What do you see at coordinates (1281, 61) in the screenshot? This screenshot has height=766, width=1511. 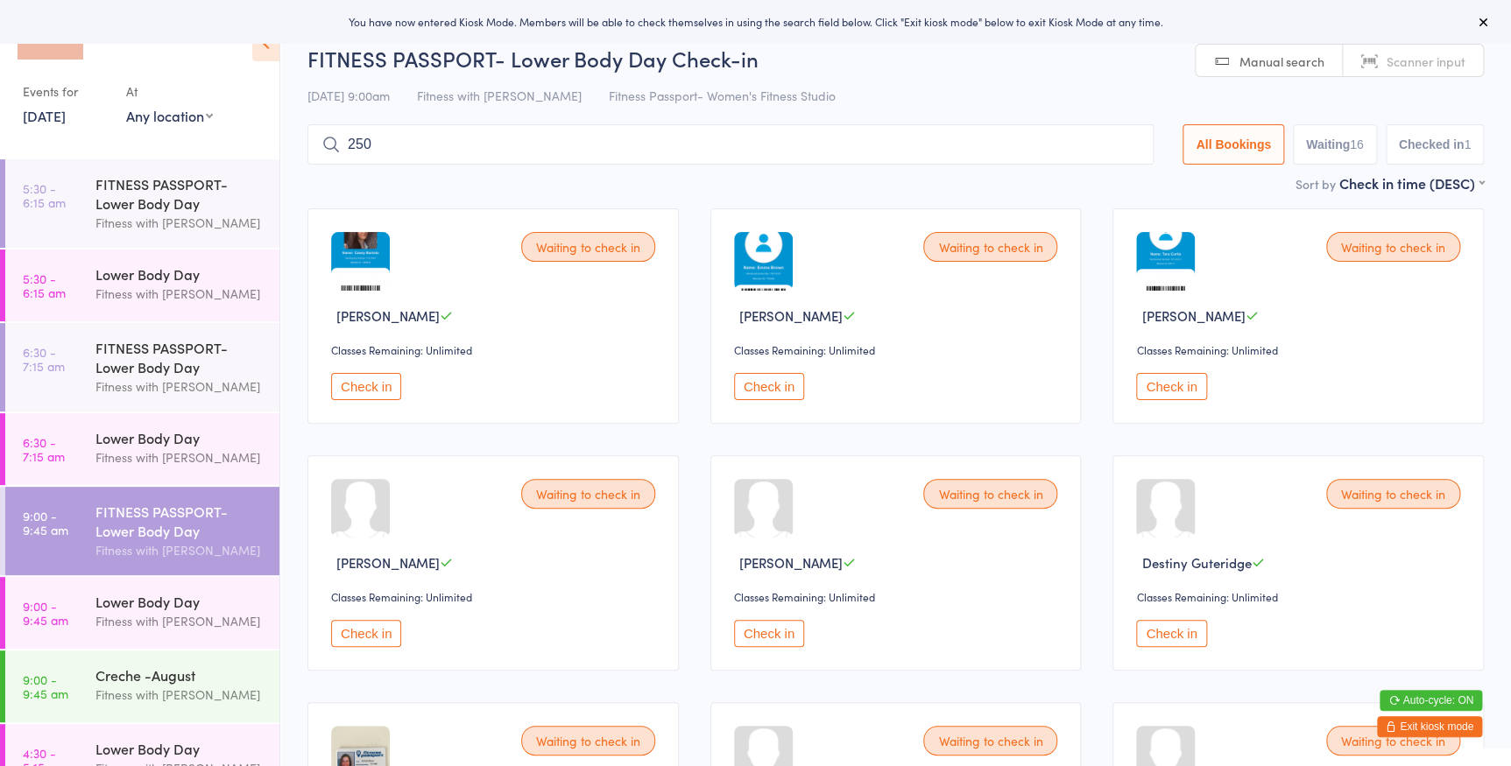 I see `span: Manual search` at bounding box center [1281, 61].